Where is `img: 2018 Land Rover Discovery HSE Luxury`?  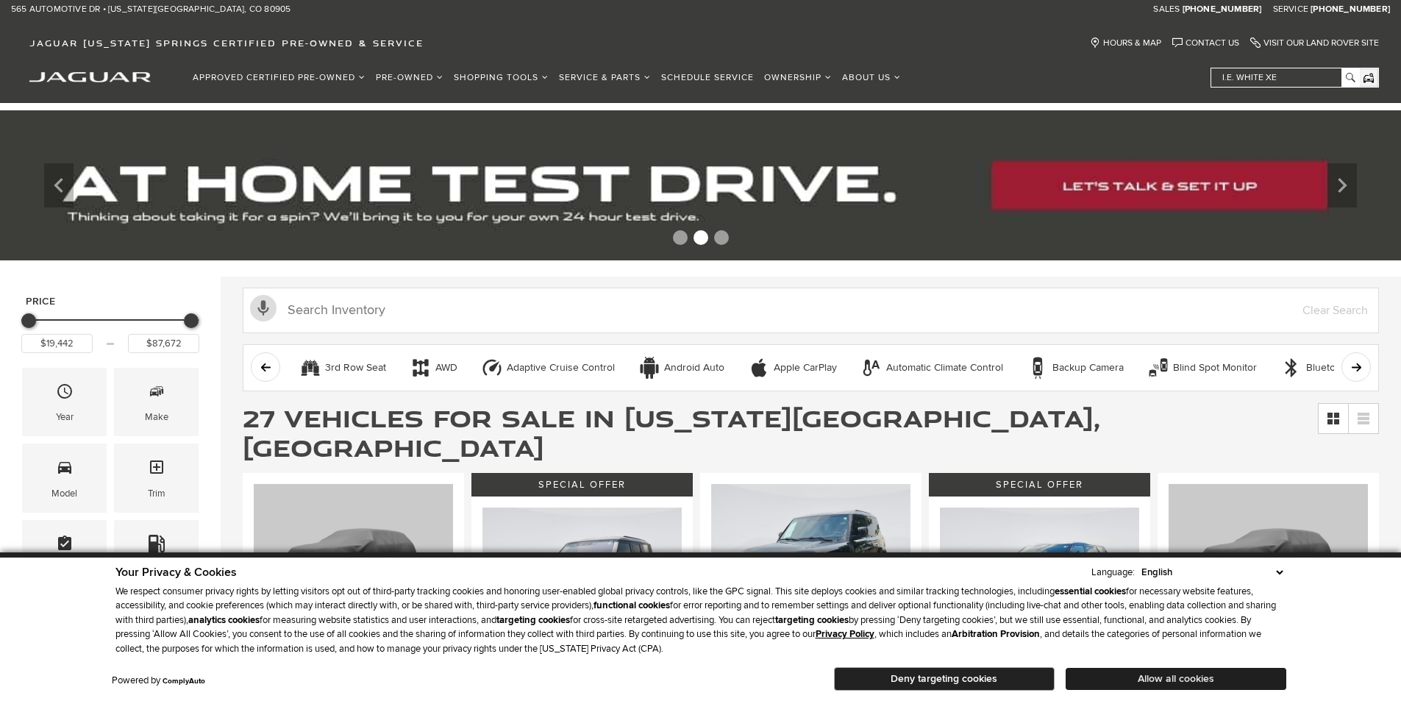 img: 2018 Land Rover Discovery HSE Luxury is located at coordinates (353, 558).